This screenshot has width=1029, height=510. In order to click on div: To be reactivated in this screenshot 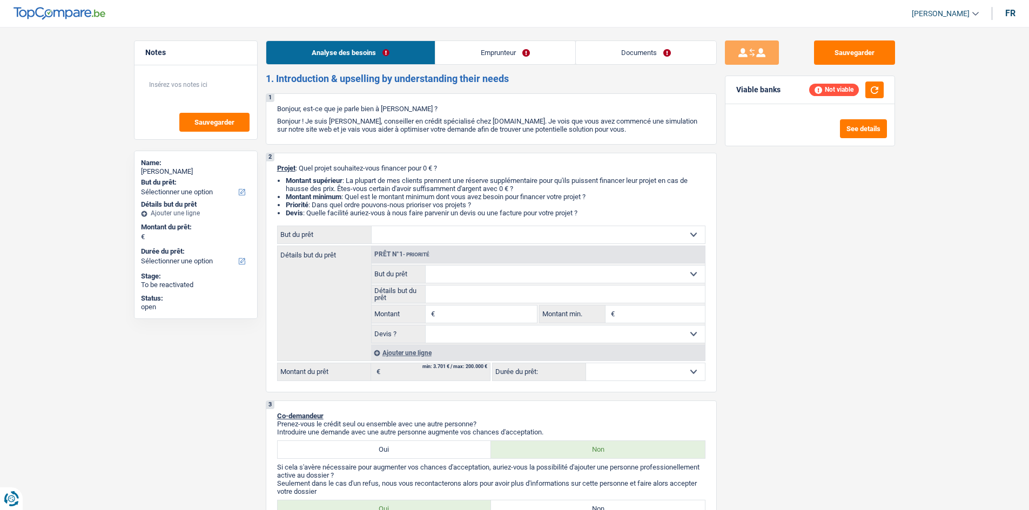, I will do `click(196, 285)`.